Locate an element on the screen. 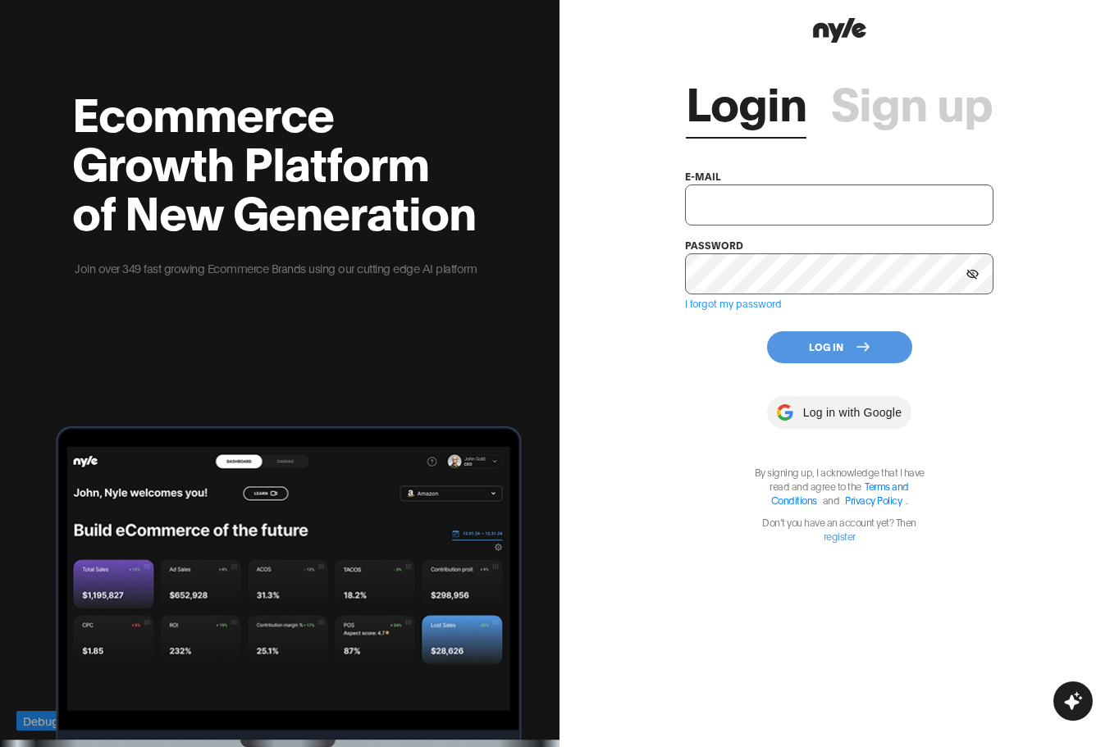 This screenshot has height=747, width=1119. a: register is located at coordinates (839, 536).